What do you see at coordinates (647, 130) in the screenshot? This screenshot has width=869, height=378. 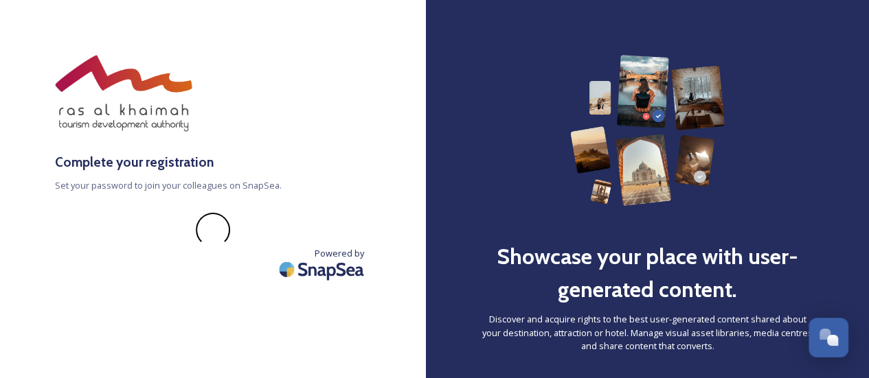 I see `img: 63b42ca75bacad526042e722_Group%20154-p-800.png` at bounding box center [647, 130].